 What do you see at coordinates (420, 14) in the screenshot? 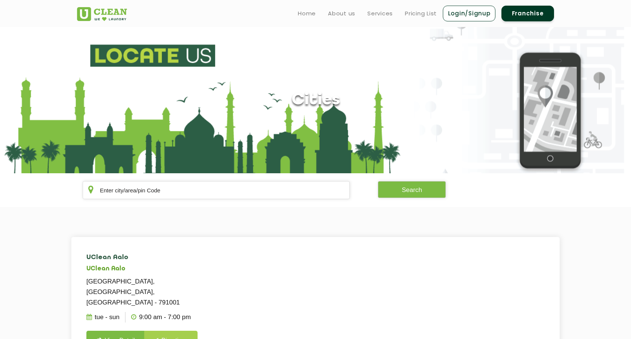
I see `a: Pricing List` at bounding box center [420, 14].